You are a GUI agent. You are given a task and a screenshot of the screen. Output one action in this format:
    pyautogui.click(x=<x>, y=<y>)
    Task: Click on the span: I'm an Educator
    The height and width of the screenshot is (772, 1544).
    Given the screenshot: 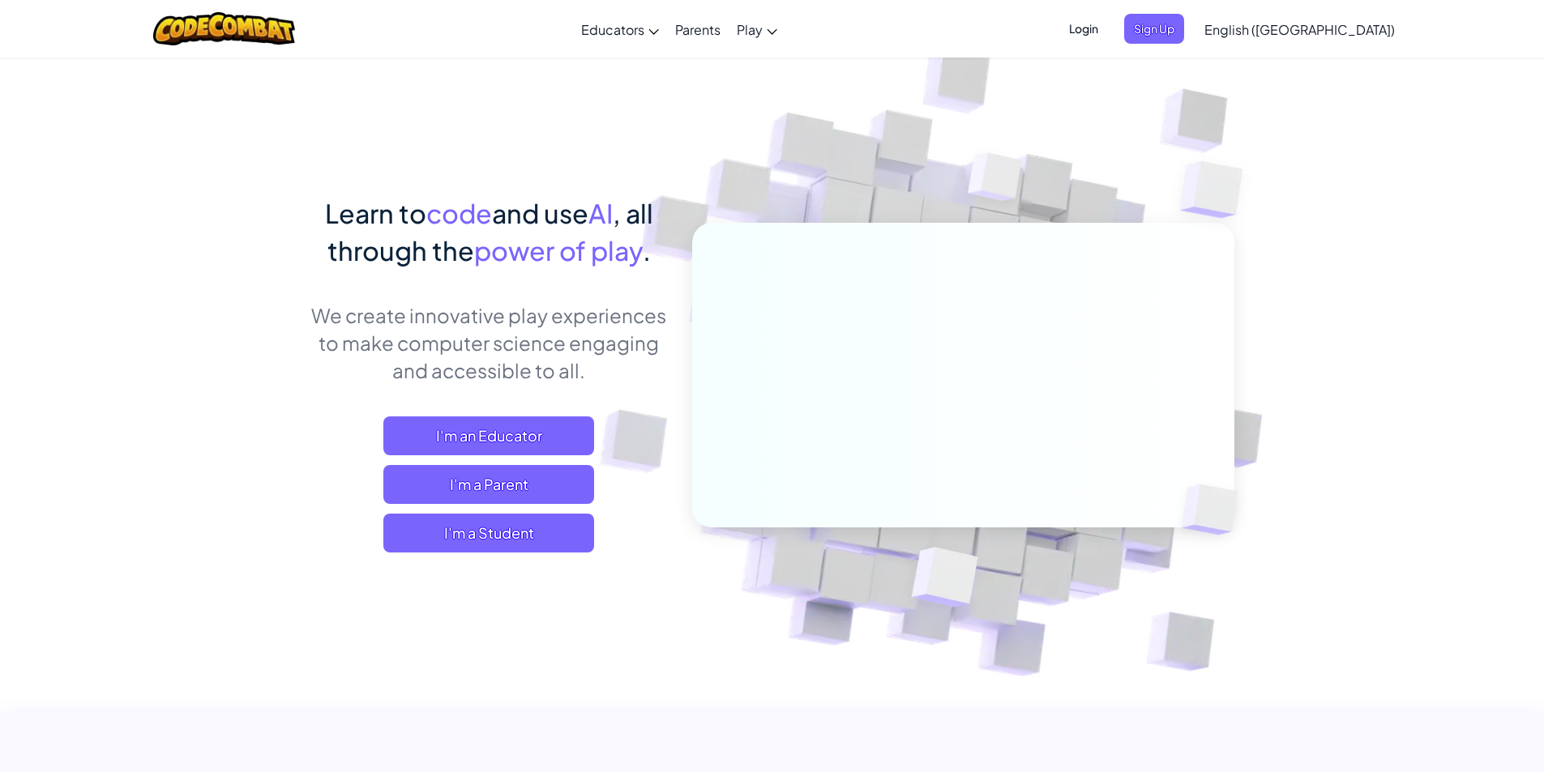 What is the action you would take?
    pyautogui.click(x=489, y=436)
    